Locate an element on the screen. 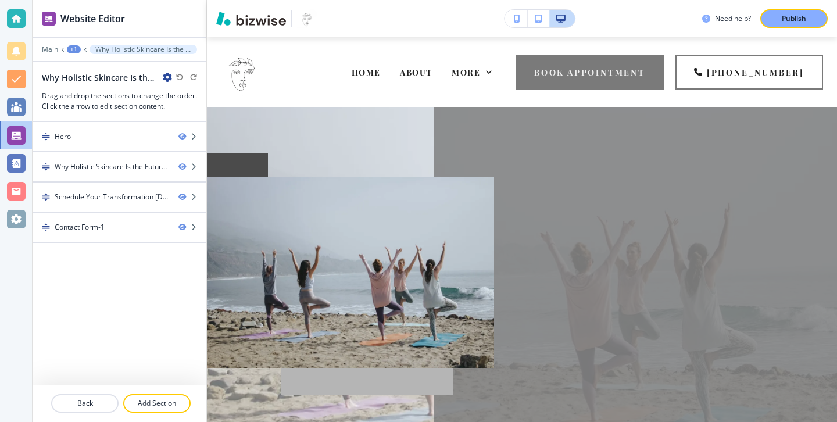 This screenshot has width=837, height=422. button: Why Holistic Skincare Is the Future of Beauty is located at coordinates (143, 49).